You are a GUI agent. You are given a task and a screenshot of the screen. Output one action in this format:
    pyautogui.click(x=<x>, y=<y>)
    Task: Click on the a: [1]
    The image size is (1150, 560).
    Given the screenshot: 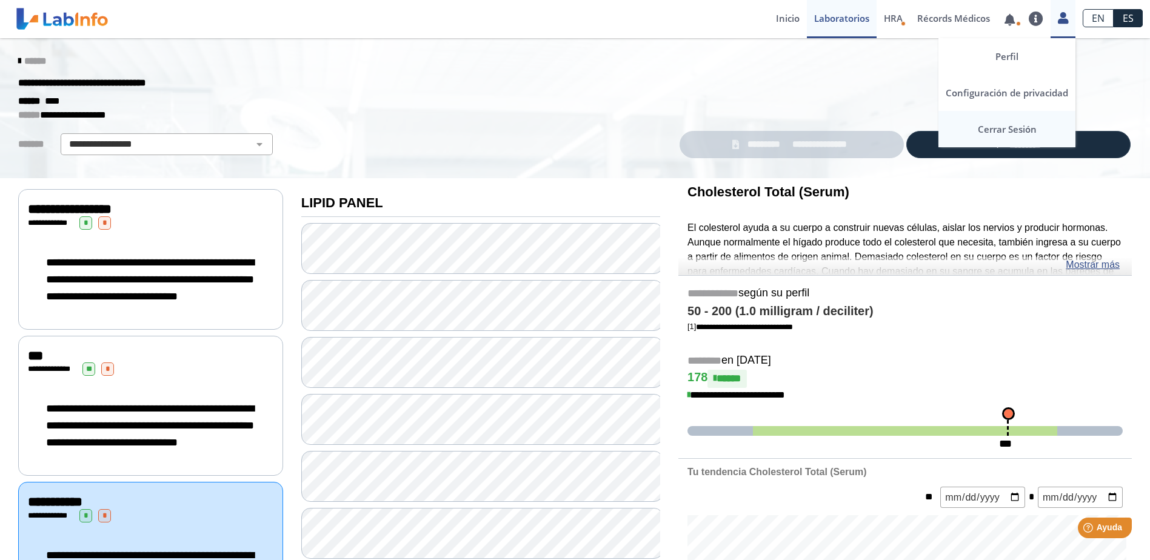 What is the action you would take?
    pyautogui.click(x=740, y=326)
    